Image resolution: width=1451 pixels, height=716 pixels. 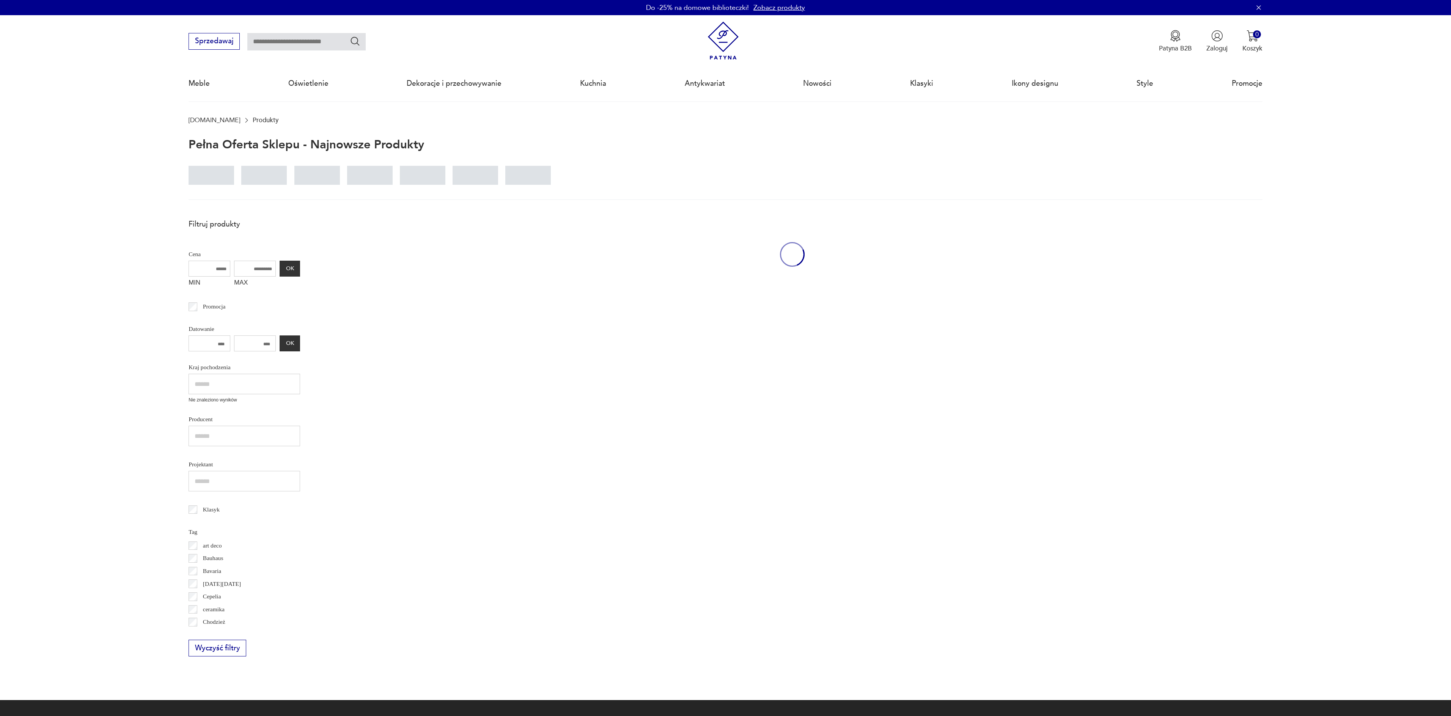 What do you see at coordinates (779, 8) in the screenshot?
I see `a: Zobacz produkty` at bounding box center [779, 8].